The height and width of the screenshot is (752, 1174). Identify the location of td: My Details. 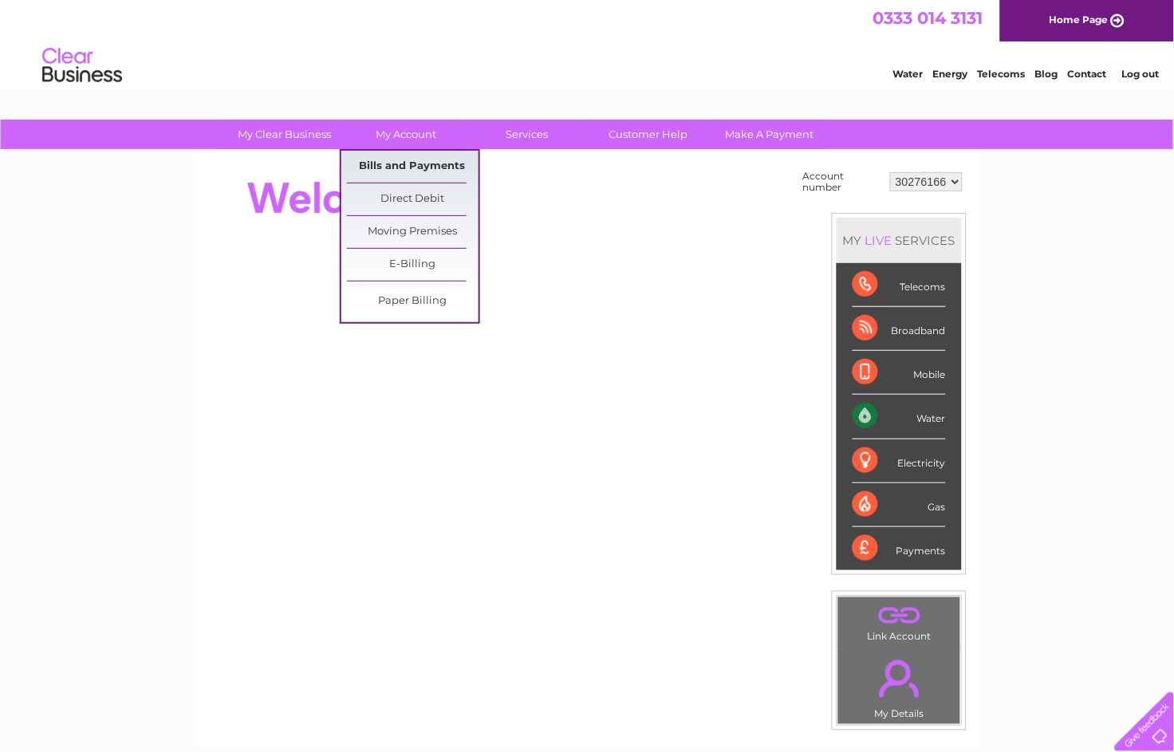
(899, 686).